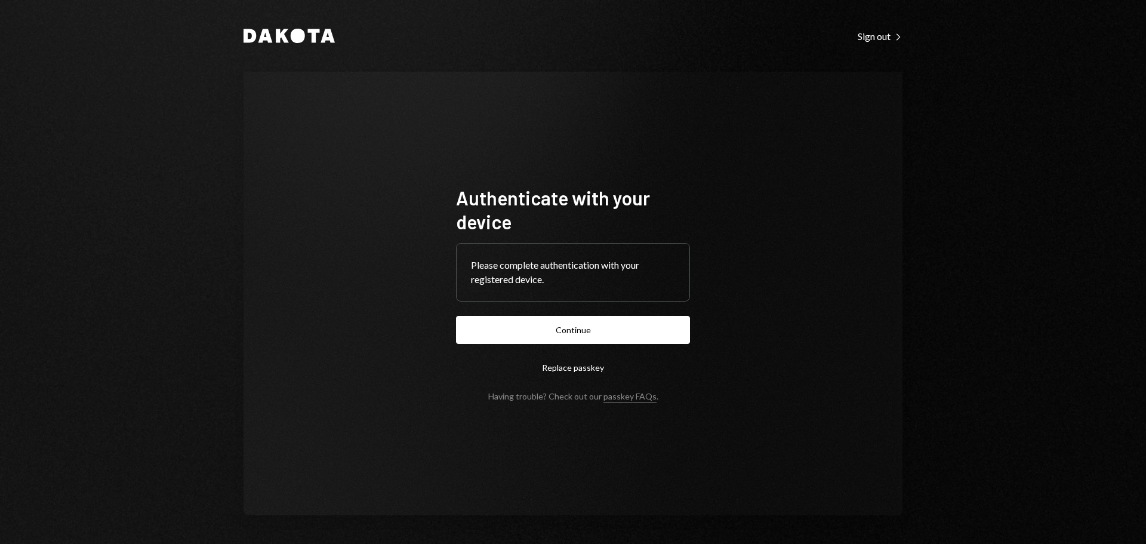 This screenshot has width=1146, height=544. I want to click on div: Sign out, so click(880, 36).